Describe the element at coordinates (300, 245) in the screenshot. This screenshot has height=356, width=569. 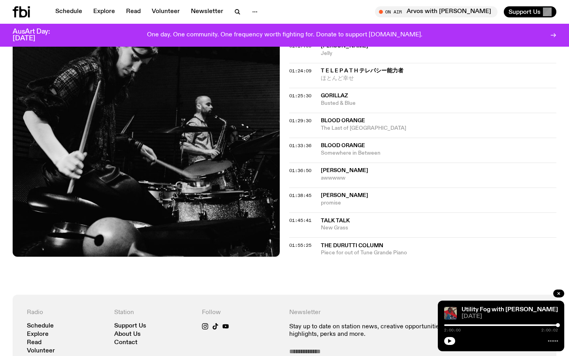
I see `span: 01:55:25` at that location.